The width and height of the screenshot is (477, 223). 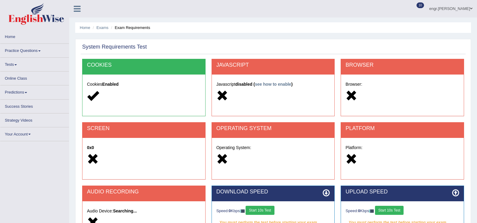 I want to click on a: see how to enable, so click(x=273, y=84).